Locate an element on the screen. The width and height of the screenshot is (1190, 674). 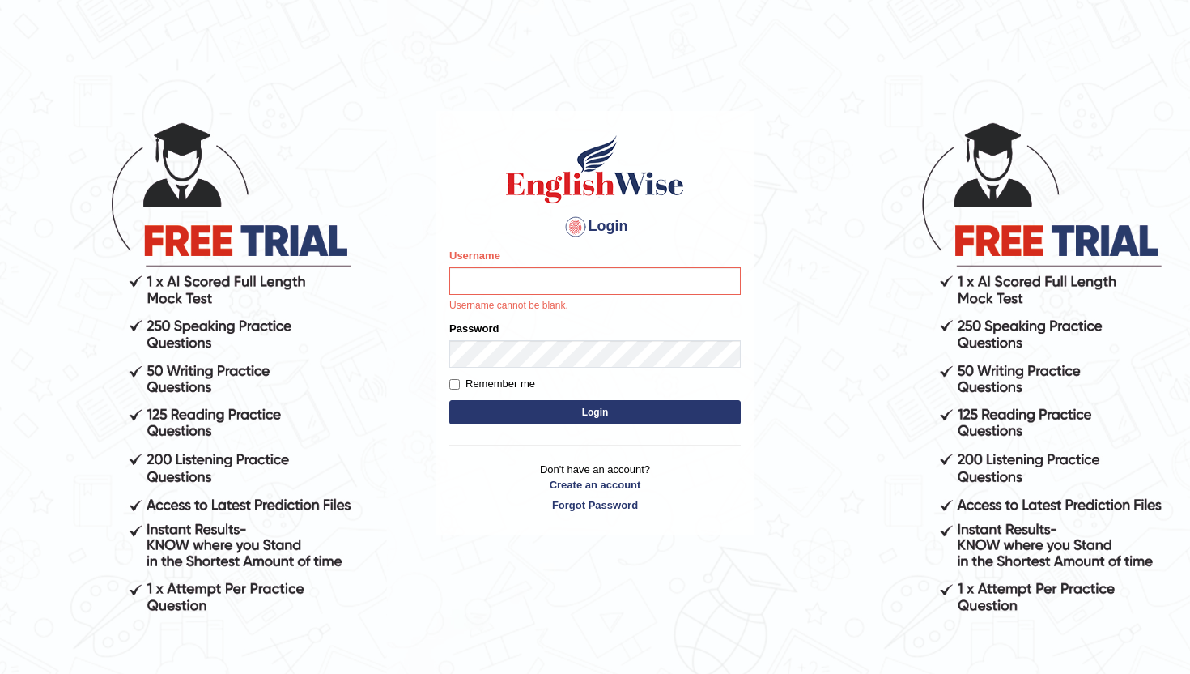
a: Create an account is located at coordinates (595, 484).